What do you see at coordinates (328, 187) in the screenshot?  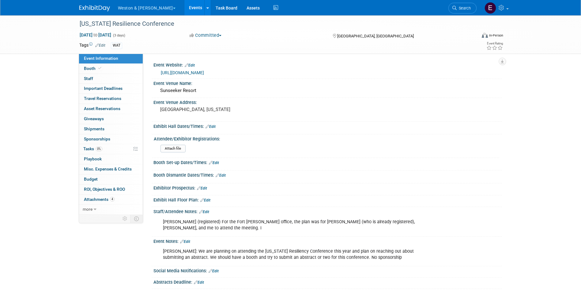 I see `div: Exhibitor Prospectus:` at bounding box center [328, 187].